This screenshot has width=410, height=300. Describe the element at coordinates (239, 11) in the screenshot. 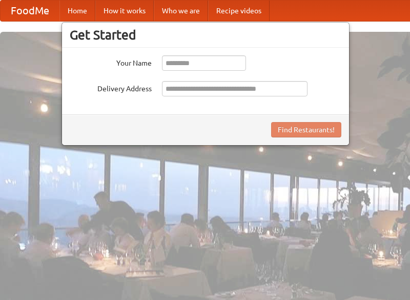

I see `a: Recipe videos` at that location.